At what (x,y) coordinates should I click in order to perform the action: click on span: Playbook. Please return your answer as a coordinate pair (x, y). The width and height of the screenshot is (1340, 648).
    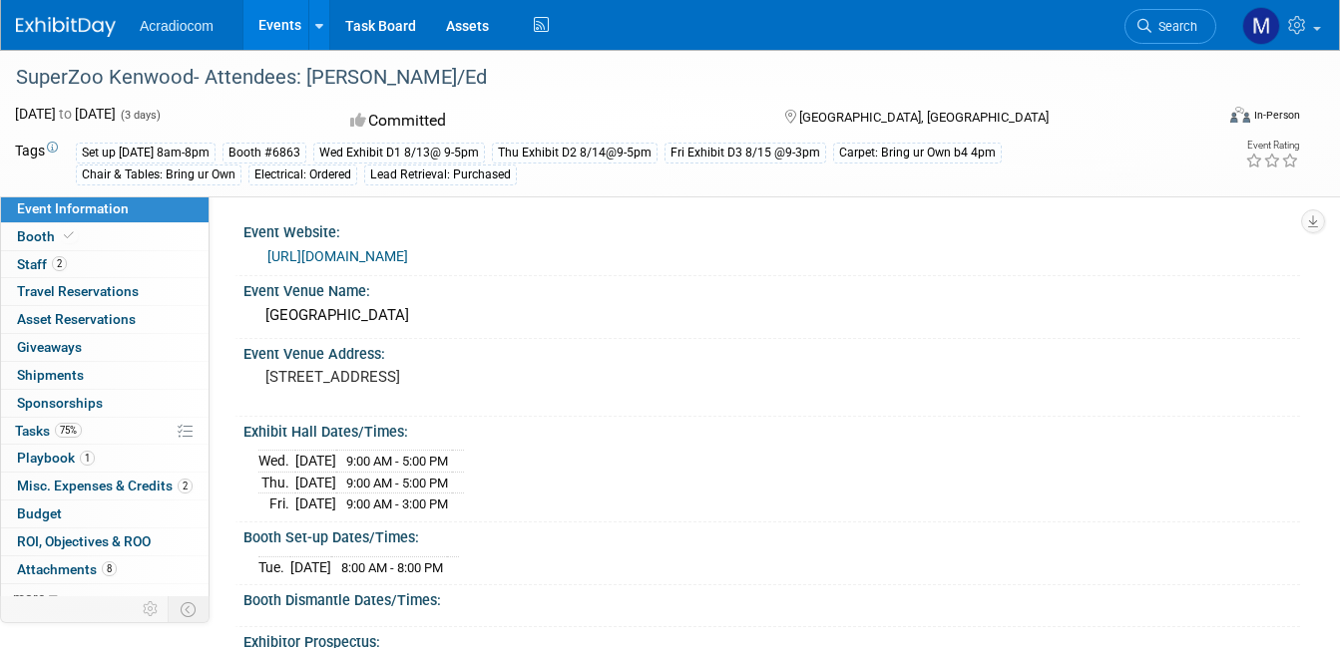
    Looking at the image, I should click on (56, 458).